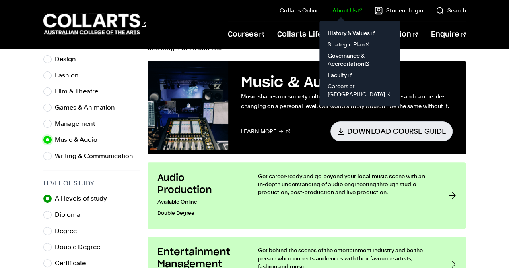  Describe the element at coordinates (71, 215) in the screenshot. I see `label: Diploma` at that location.